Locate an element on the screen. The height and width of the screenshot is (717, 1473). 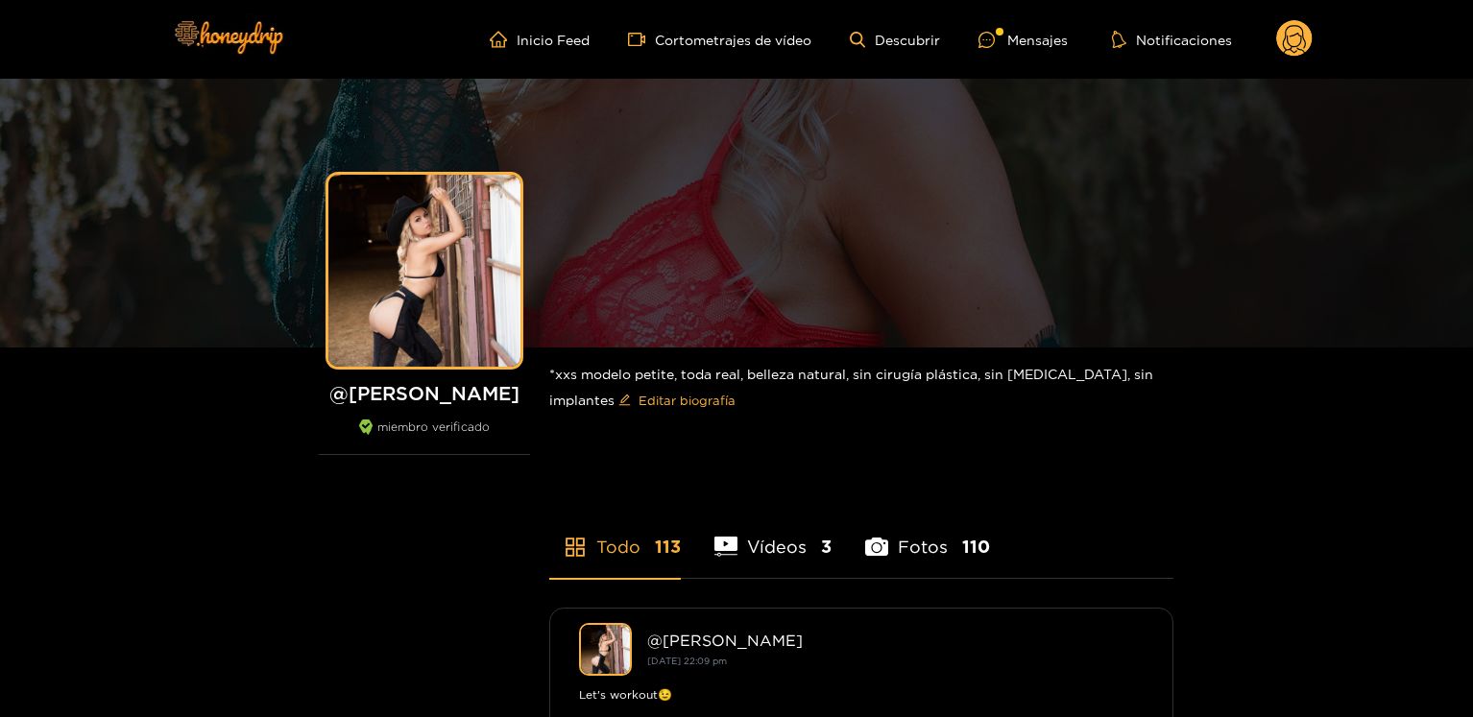
span: hogar is located at coordinates (503, 39).